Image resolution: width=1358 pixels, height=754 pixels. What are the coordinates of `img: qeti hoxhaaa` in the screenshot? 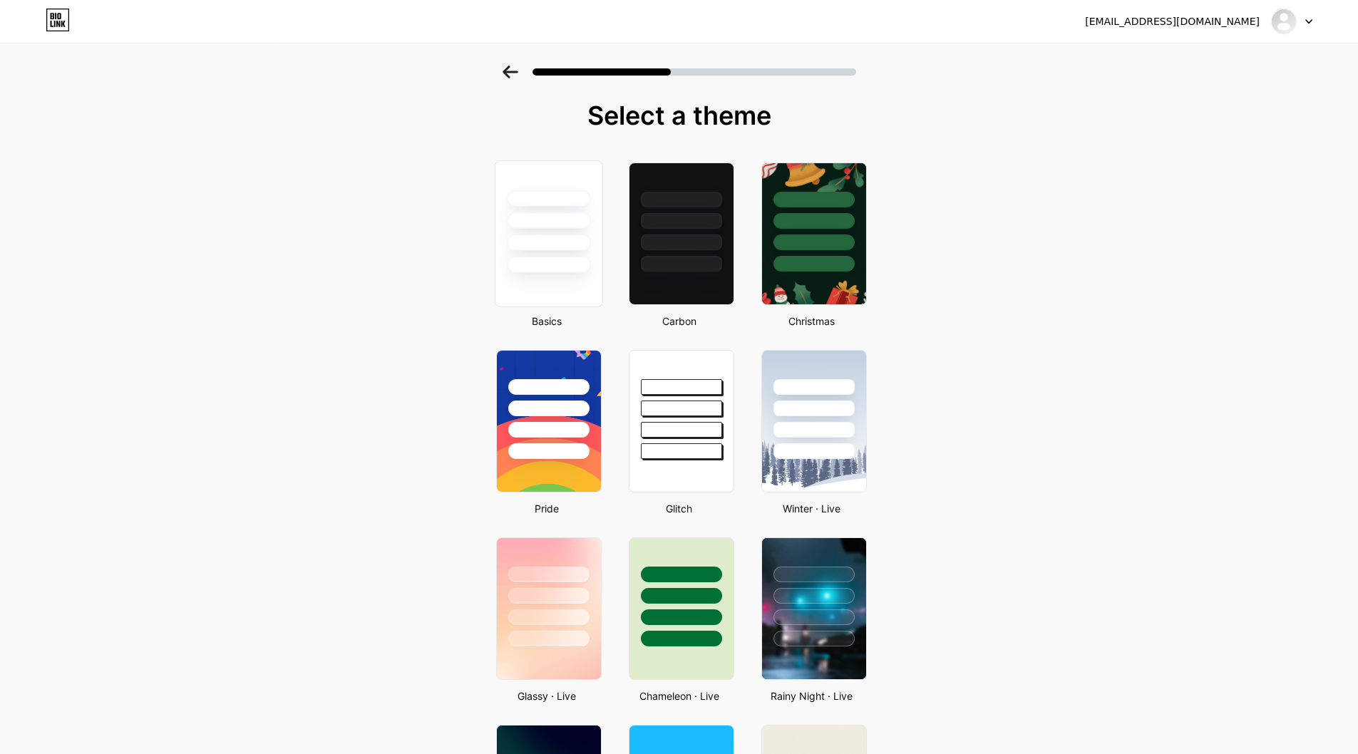 It's located at (1284, 21).